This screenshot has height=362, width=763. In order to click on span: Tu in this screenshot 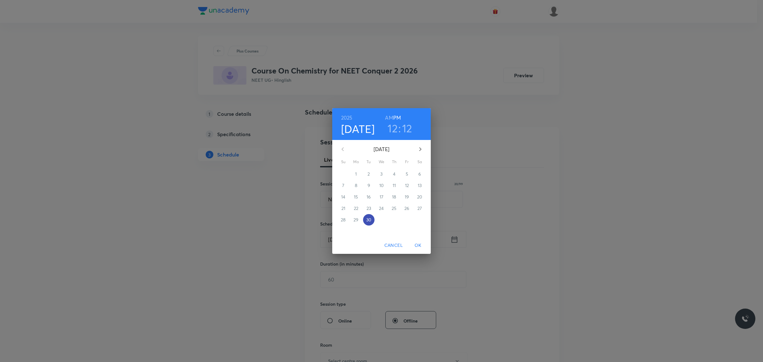, I will do `click(369, 162)`.